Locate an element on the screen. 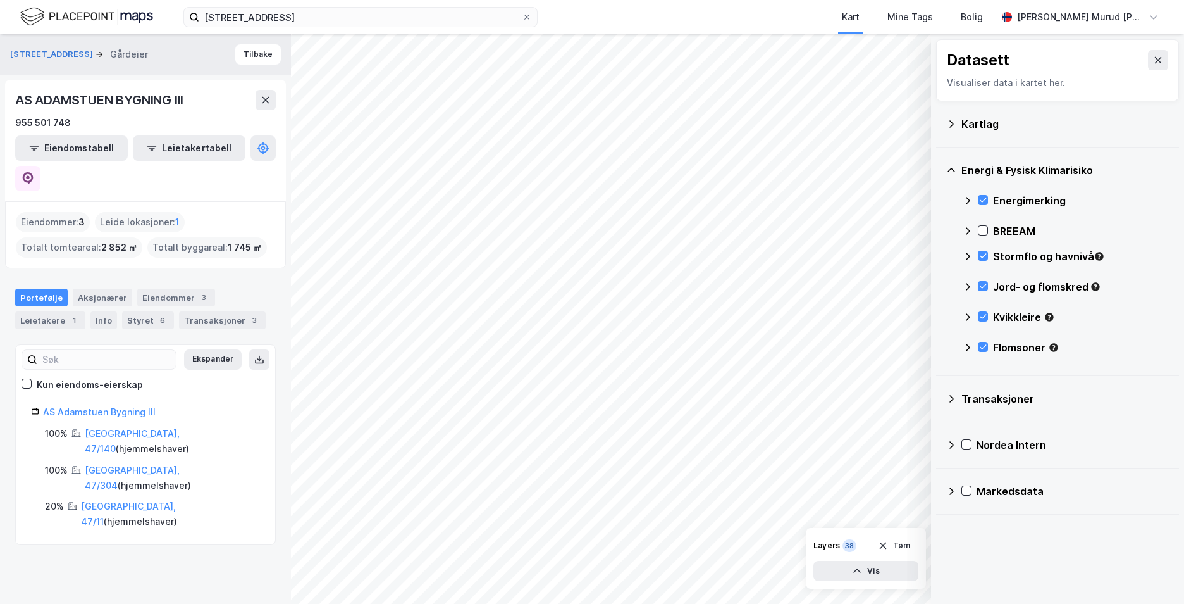  button: Eiendomstabell is located at coordinates (71, 148).